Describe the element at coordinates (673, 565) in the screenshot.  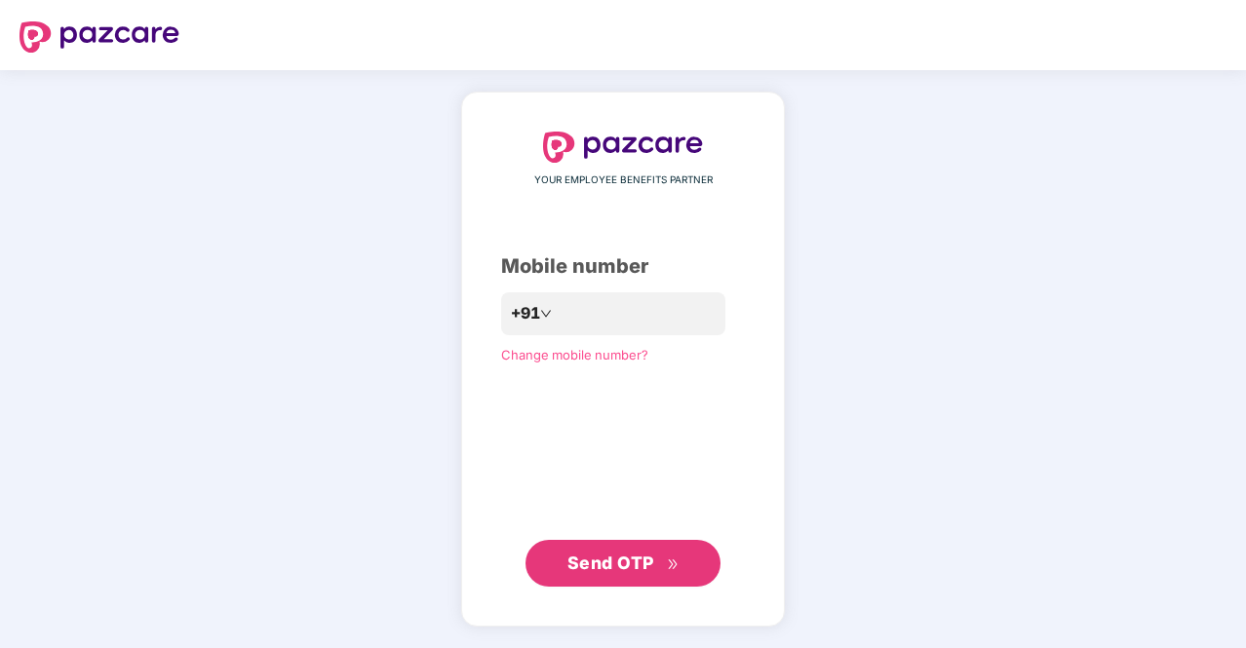
I see `span: double-right` at that location.